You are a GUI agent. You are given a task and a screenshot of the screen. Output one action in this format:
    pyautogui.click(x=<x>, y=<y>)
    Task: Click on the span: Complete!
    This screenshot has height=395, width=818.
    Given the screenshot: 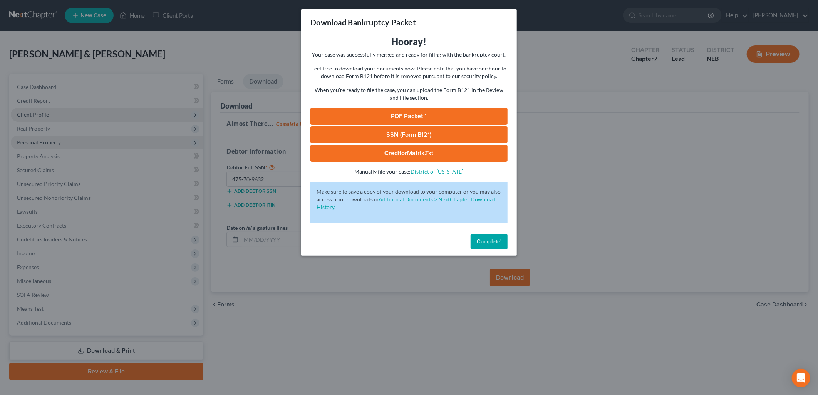 What is the action you would take?
    pyautogui.click(x=489, y=242)
    